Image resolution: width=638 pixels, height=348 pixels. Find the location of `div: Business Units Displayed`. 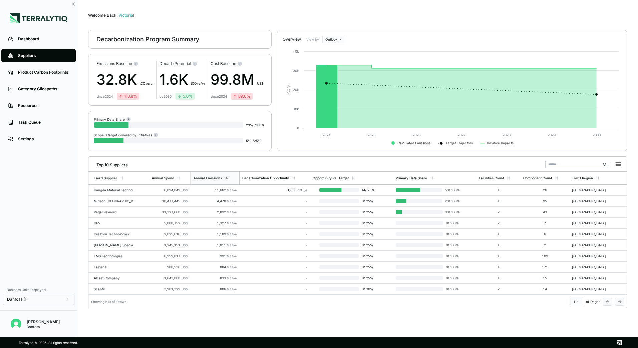

div: Business Units Displayed is located at coordinates (38, 290).